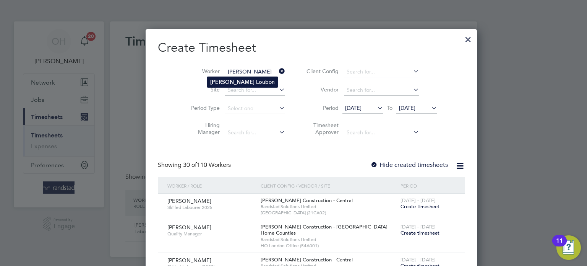  What do you see at coordinates (203, 89) in the screenshot?
I see `label: Site` at bounding box center [203, 89].